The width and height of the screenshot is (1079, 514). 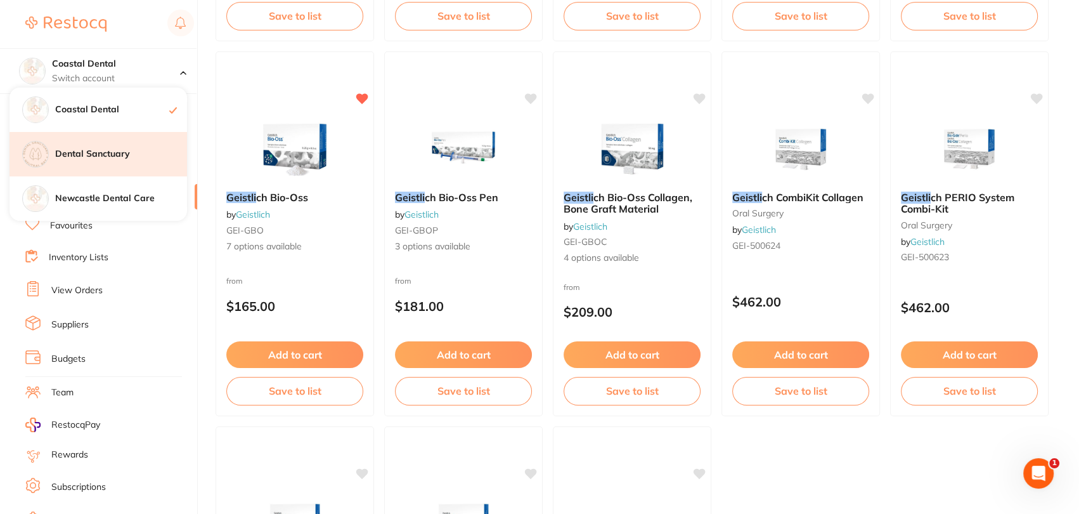 What do you see at coordinates (70, 455) in the screenshot?
I see `a: Rewards` at bounding box center [70, 455].